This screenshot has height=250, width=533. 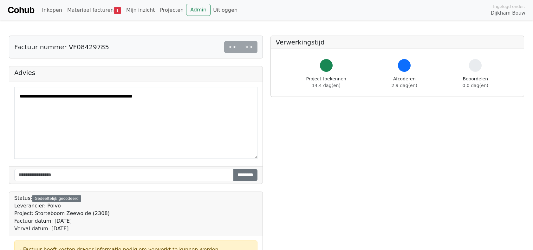 I want to click on div: Status:, so click(x=62, y=213).